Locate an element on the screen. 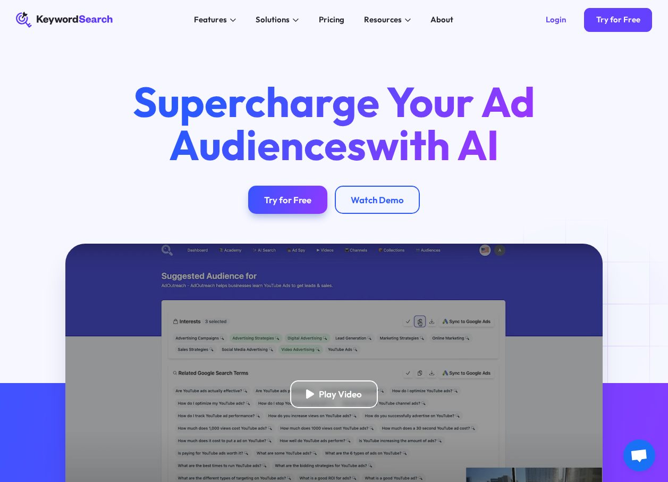  a: About is located at coordinates (442, 20).